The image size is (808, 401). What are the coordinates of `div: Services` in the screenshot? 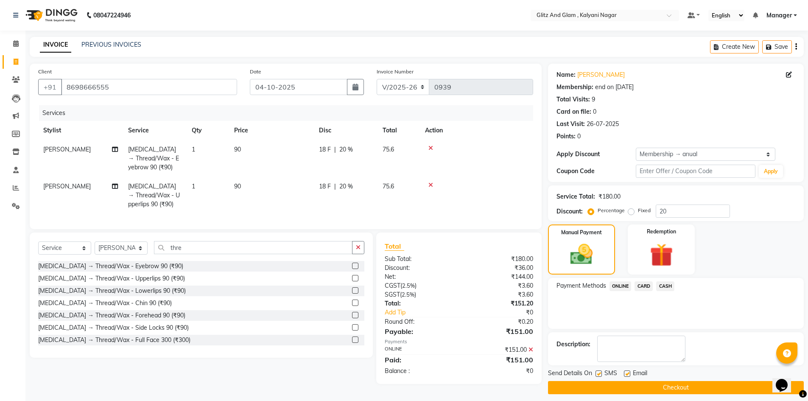 It's located at (289, 113).